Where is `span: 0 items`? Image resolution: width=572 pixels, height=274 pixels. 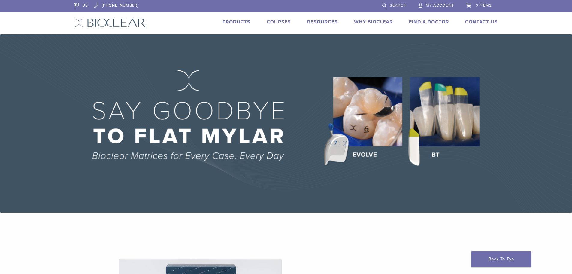 span: 0 items is located at coordinates (484, 5).